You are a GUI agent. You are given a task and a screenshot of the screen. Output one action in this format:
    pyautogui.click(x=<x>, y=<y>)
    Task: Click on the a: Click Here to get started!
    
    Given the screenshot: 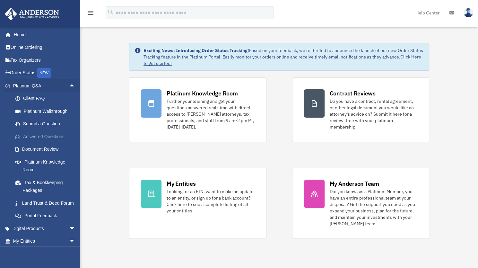 What is the action you would take?
    pyautogui.click(x=282, y=60)
    